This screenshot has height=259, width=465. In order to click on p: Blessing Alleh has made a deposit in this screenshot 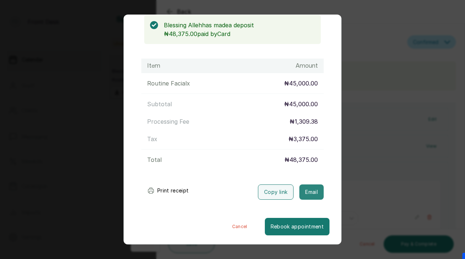, I will do `click(239, 25)`.